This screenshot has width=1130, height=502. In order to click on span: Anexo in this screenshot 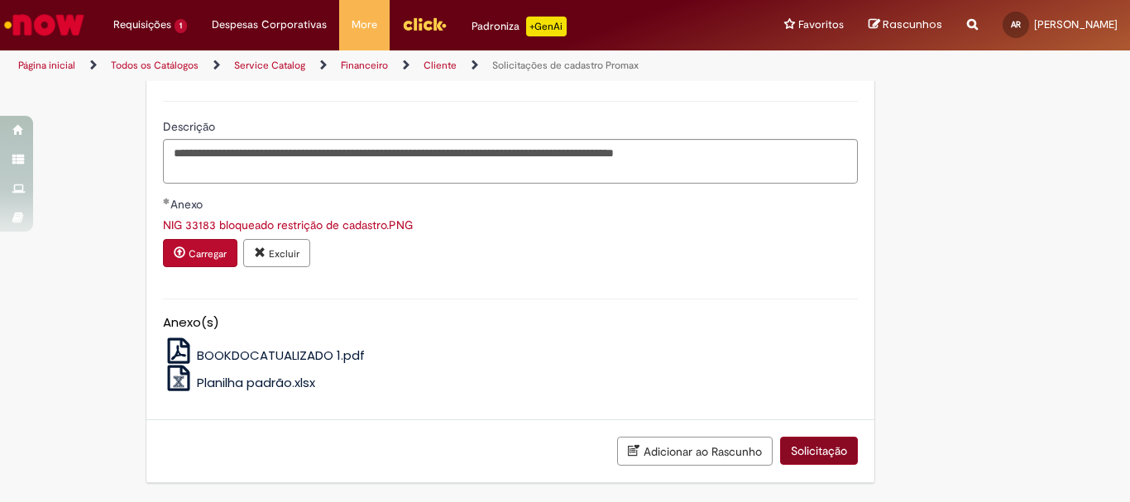, I will do `click(188, 204)`.